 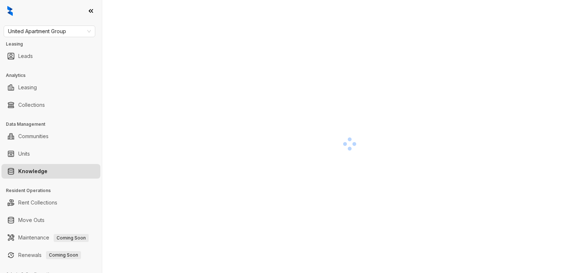 What do you see at coordinates (51, 238) in the screenshot?
I see `li: Maintenance` at bounding box center [51, 238].